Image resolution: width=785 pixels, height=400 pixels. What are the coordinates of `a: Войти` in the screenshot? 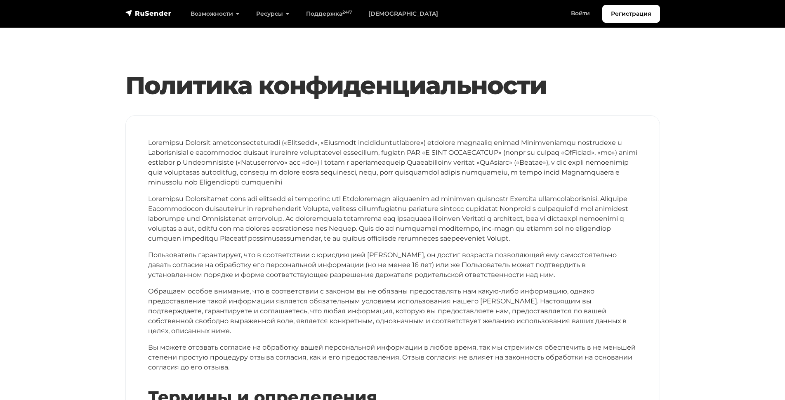 It's located at (580, 13).